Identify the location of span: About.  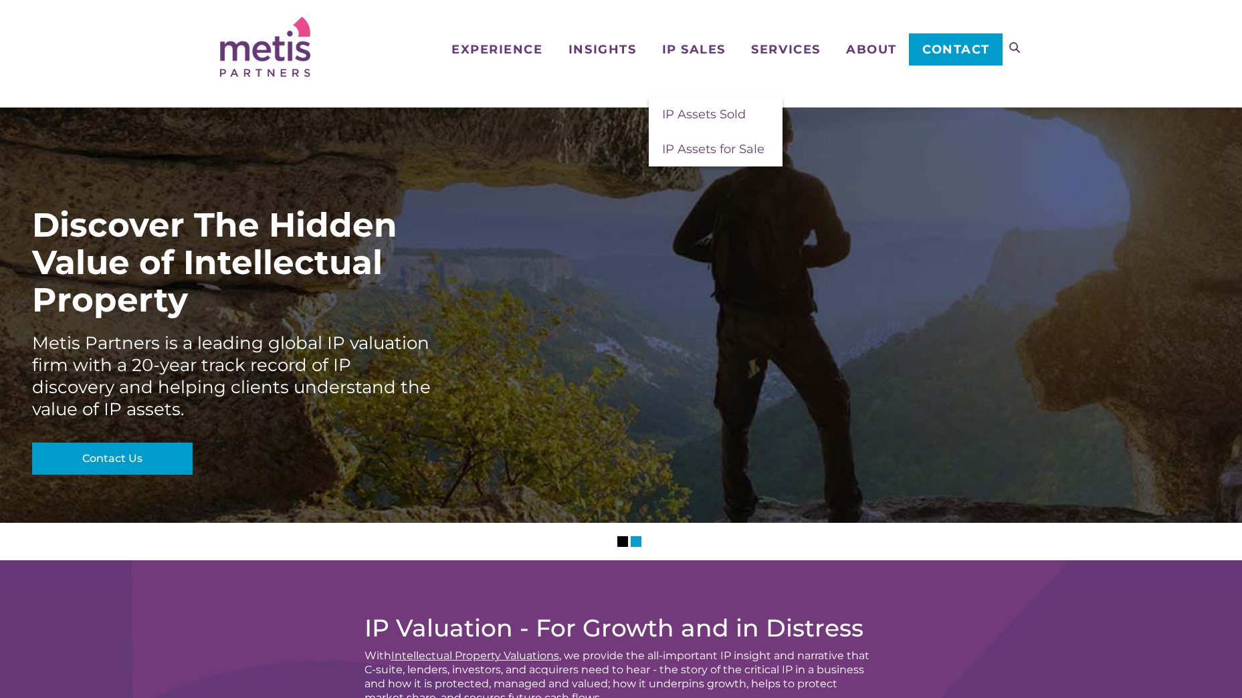
(872, 49).